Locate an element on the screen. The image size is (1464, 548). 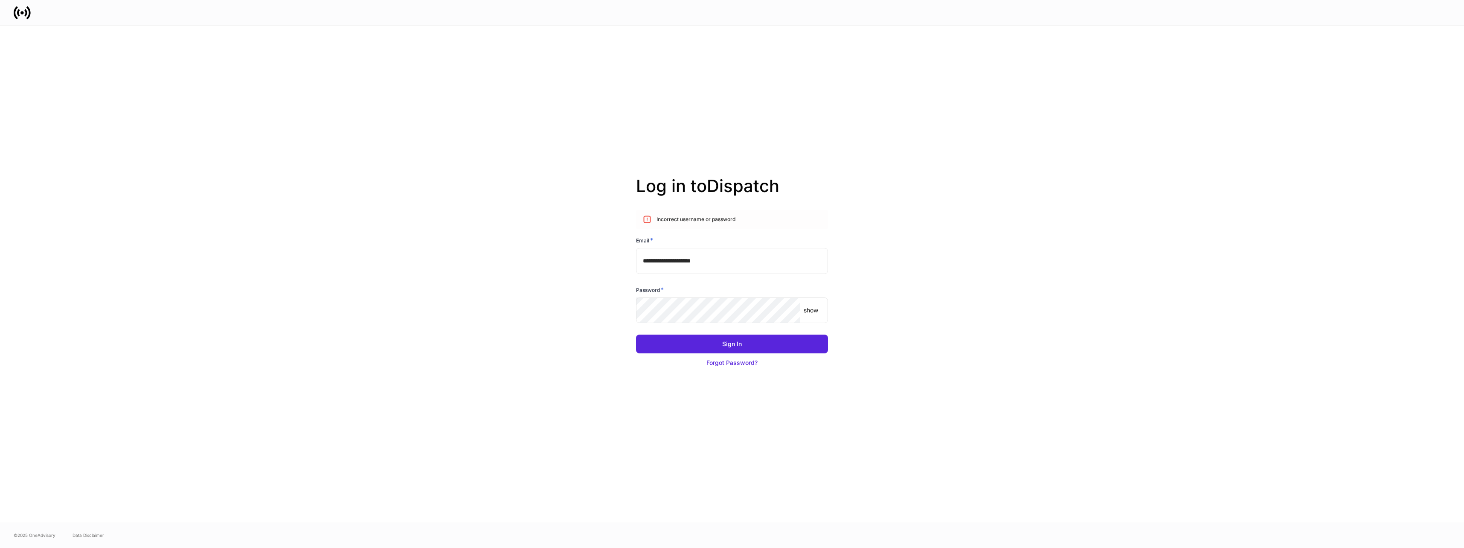
a: Data Disclaimer is located at coordinates (88, 535).